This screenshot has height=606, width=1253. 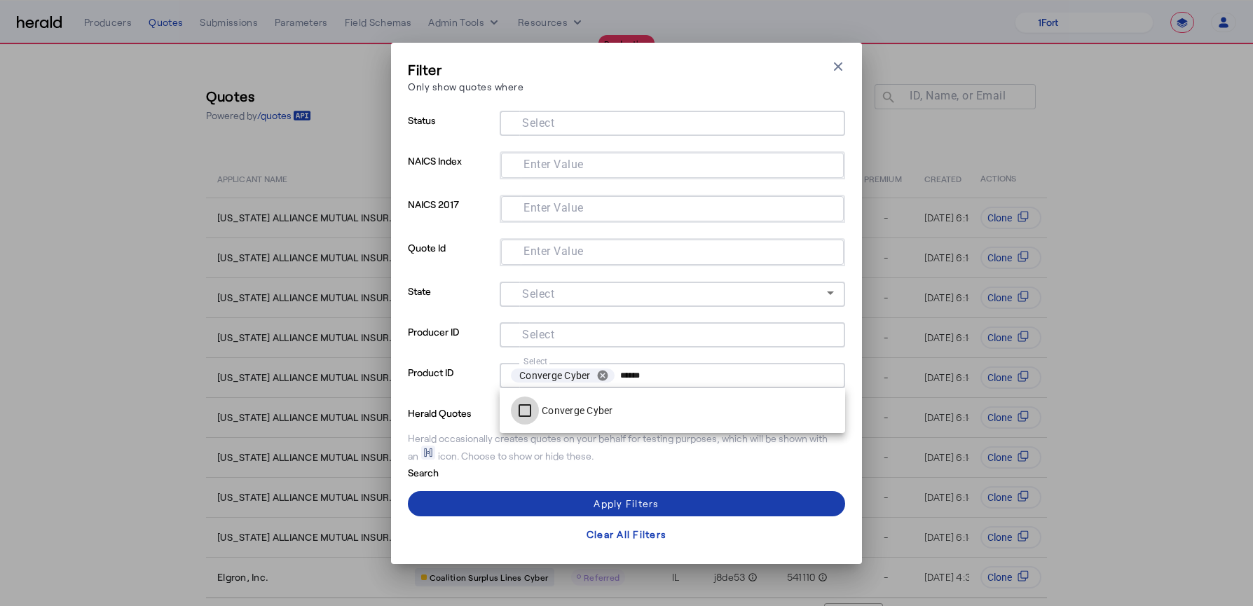 What do you see at coordinates (451, 217) in the screenshot?
I see `p: NAICS 2017` at bounding box center [451, 217].